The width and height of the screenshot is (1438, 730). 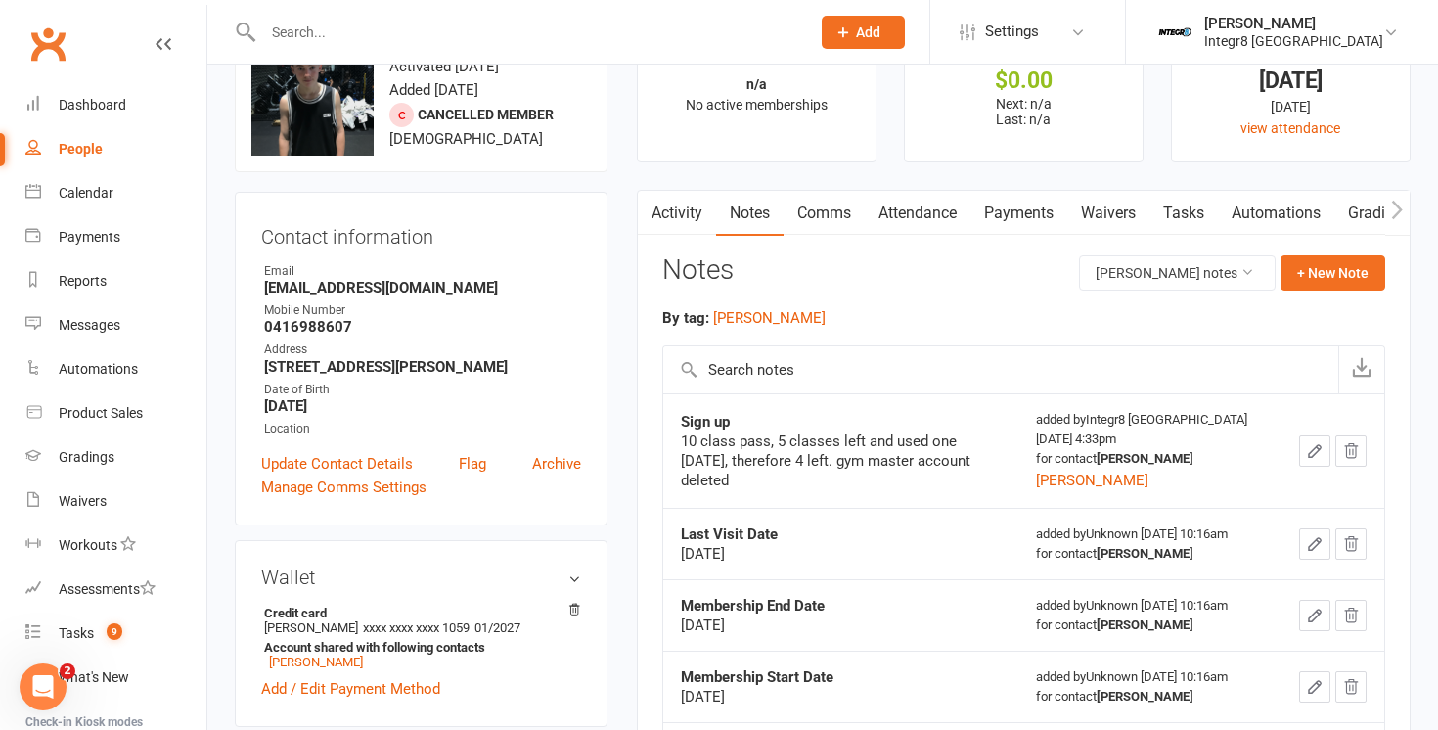 What do you see at coordinates (416, 627) in the screenshot?
I see `span: xxxx xxxx xxxx 1059` at bounding box center [416, 627].